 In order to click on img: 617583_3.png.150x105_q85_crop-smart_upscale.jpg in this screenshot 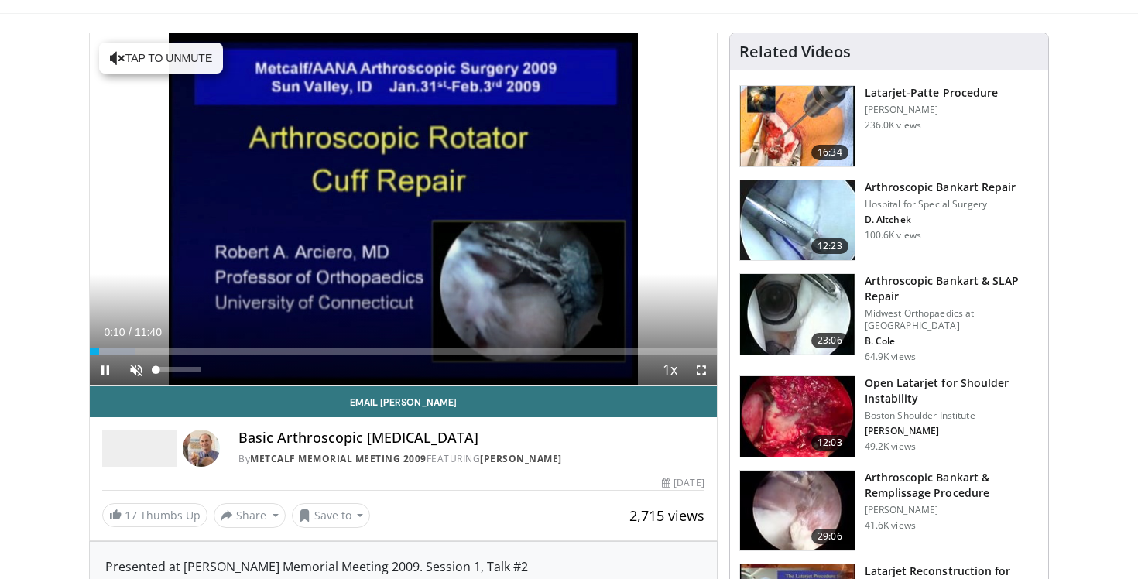, I will do `click(797, 126)`.